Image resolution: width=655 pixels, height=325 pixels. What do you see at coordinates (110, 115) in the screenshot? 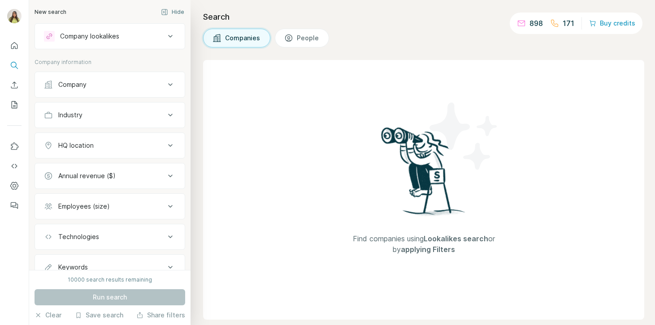
I see `button: Industry` at bounding box center [110, 115].